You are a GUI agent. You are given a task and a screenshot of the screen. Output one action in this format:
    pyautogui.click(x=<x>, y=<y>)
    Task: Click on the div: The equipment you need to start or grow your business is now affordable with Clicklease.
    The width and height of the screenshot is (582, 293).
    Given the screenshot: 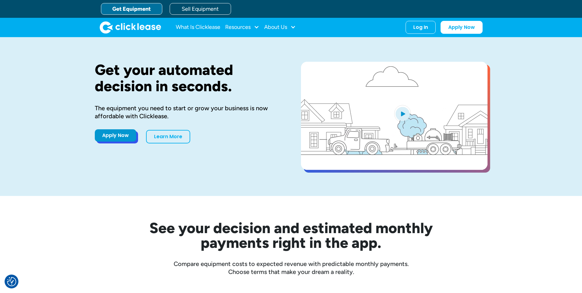 What is the action you would take?
    pyautogui.click(x=188, y=112)
    